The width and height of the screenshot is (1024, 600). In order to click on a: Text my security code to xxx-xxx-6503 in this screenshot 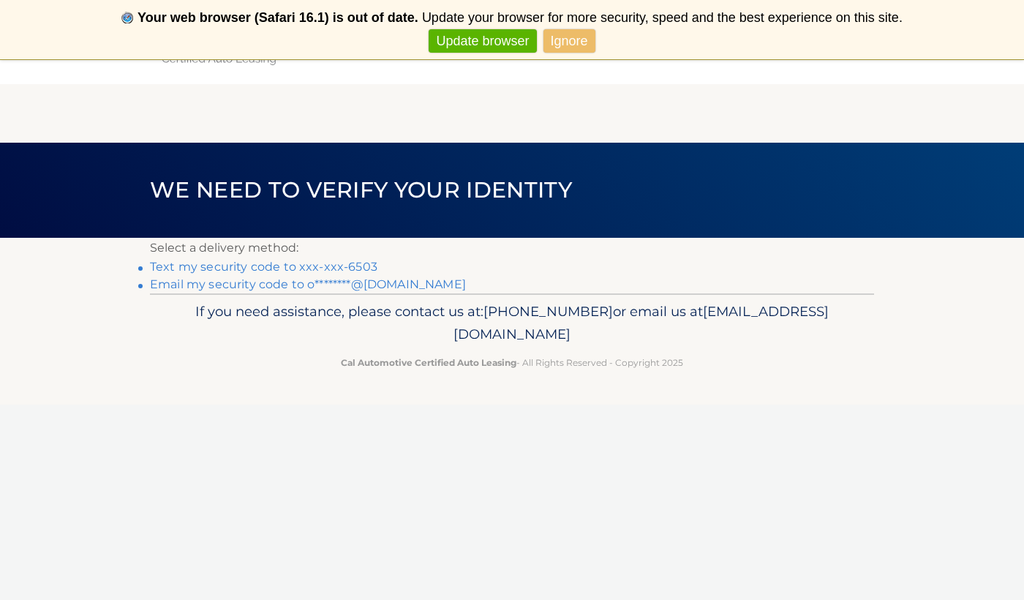, I will do `click(263, 266)`.